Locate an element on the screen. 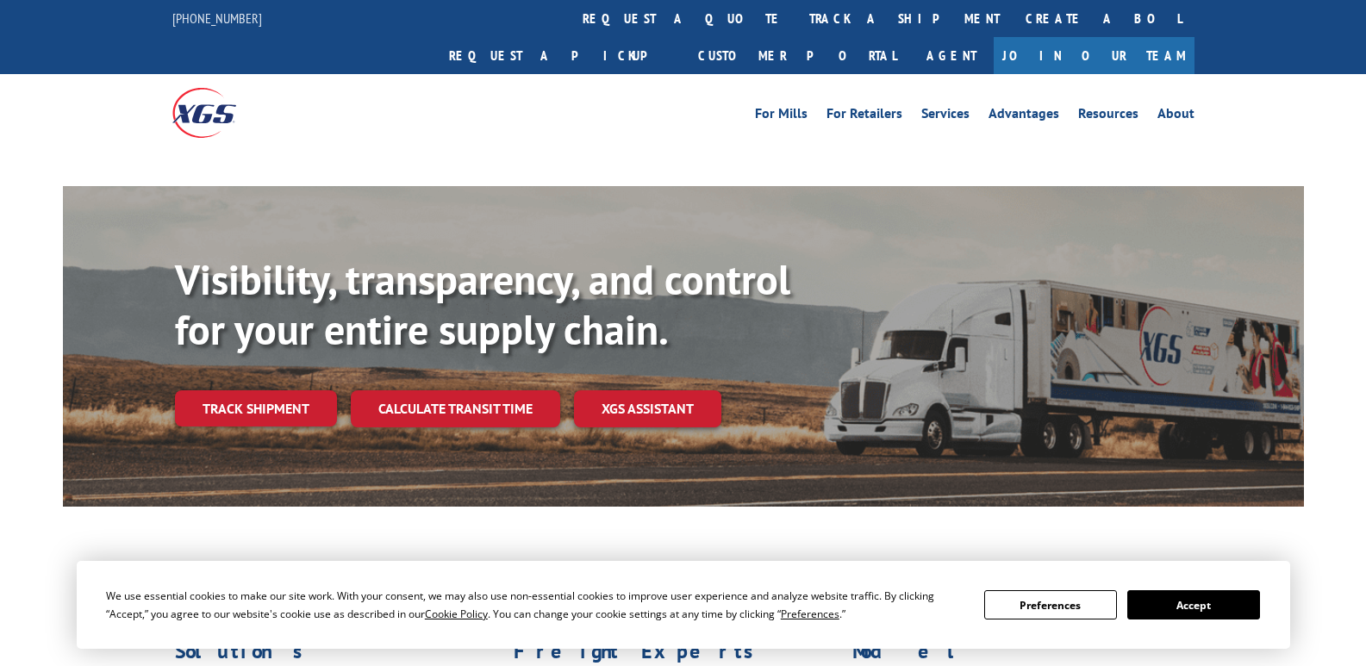 This screenshot has height=666, width=1366. a: Services is located at coordinates (945, 116).